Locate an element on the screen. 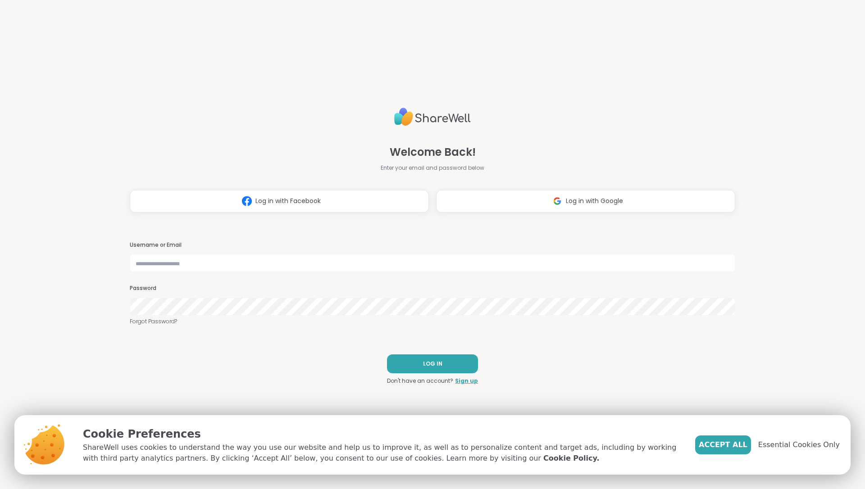 The image size is (865, 489). button: LOG IN is located at coordinates (432, 364).